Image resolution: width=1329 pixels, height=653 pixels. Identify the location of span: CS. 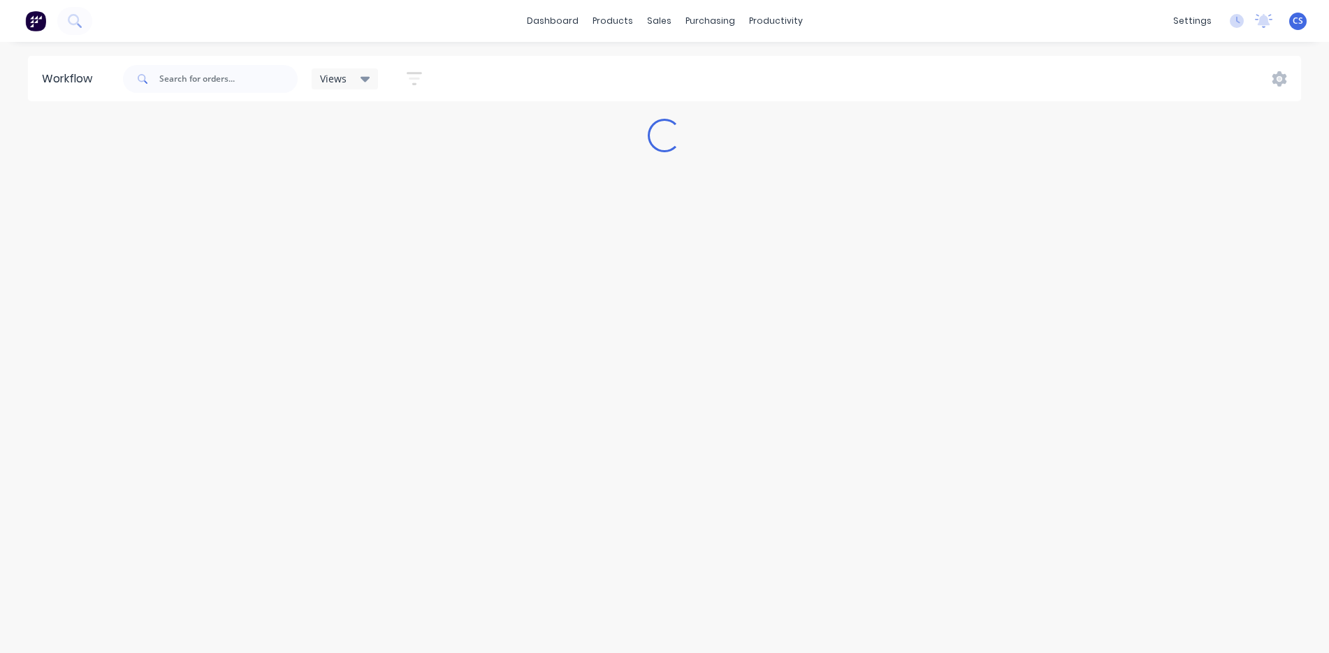
(1298, 21).